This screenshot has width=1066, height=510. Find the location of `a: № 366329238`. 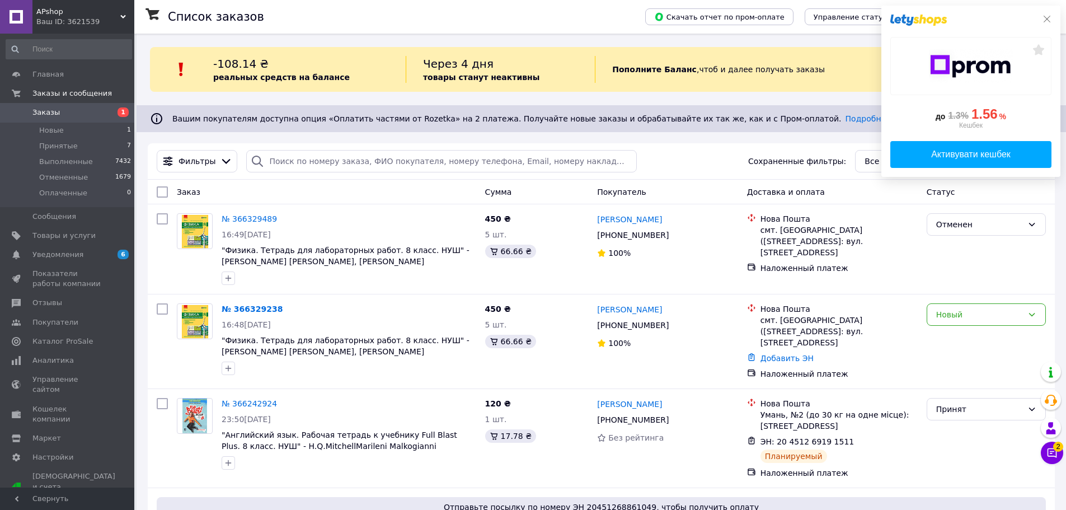

a: № 366329238 is located at coordinates (252, 309).